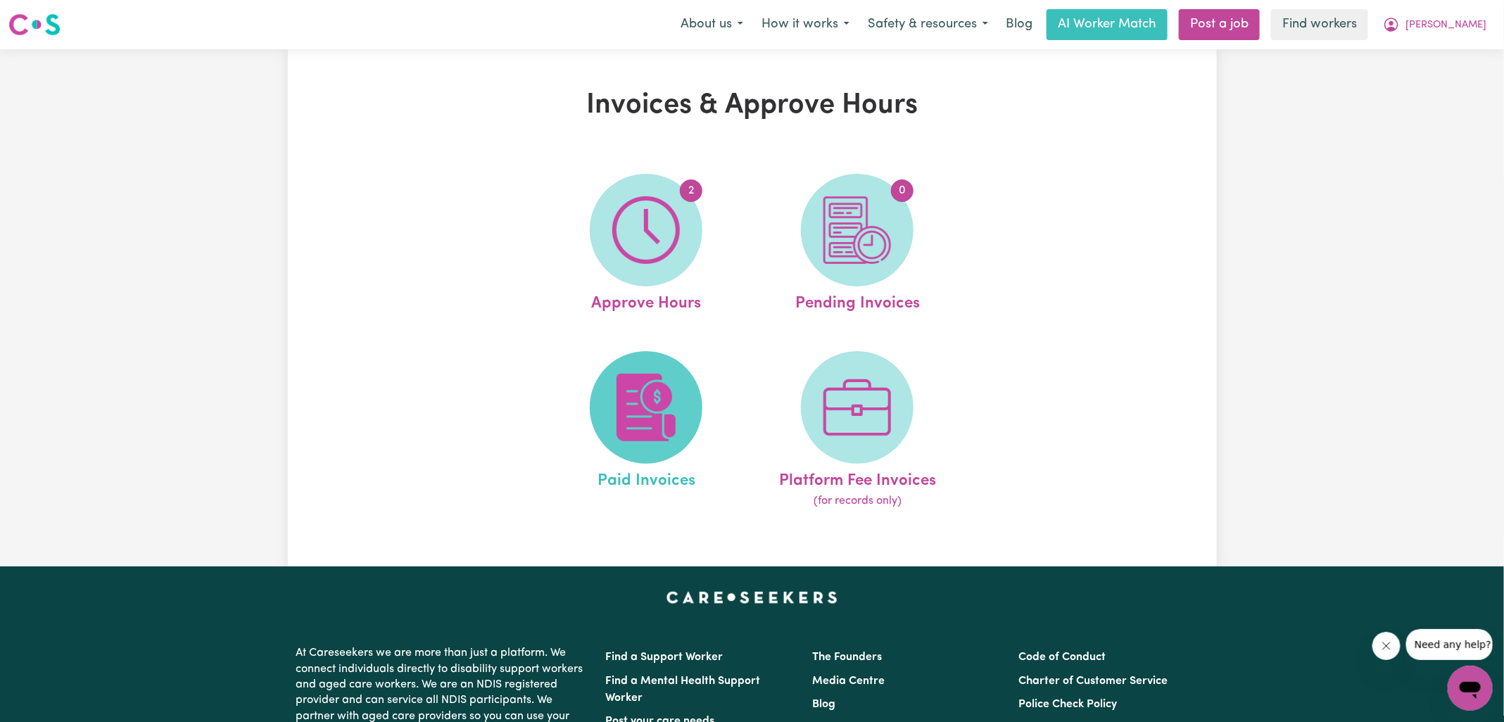 Image resolution: width=1504 pixels, height=722 pixels. Describe the element at coordinates (847, 657) in the screenshot. I see `a: The Founders` at that location.